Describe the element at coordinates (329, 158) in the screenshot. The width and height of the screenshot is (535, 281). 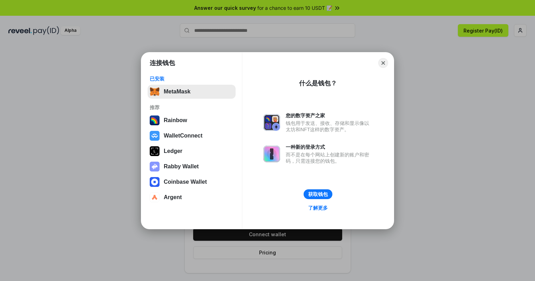
I see `div: 而不是在每个网站上创建新的账户和密码，只需连接您的钱包。` at that location.